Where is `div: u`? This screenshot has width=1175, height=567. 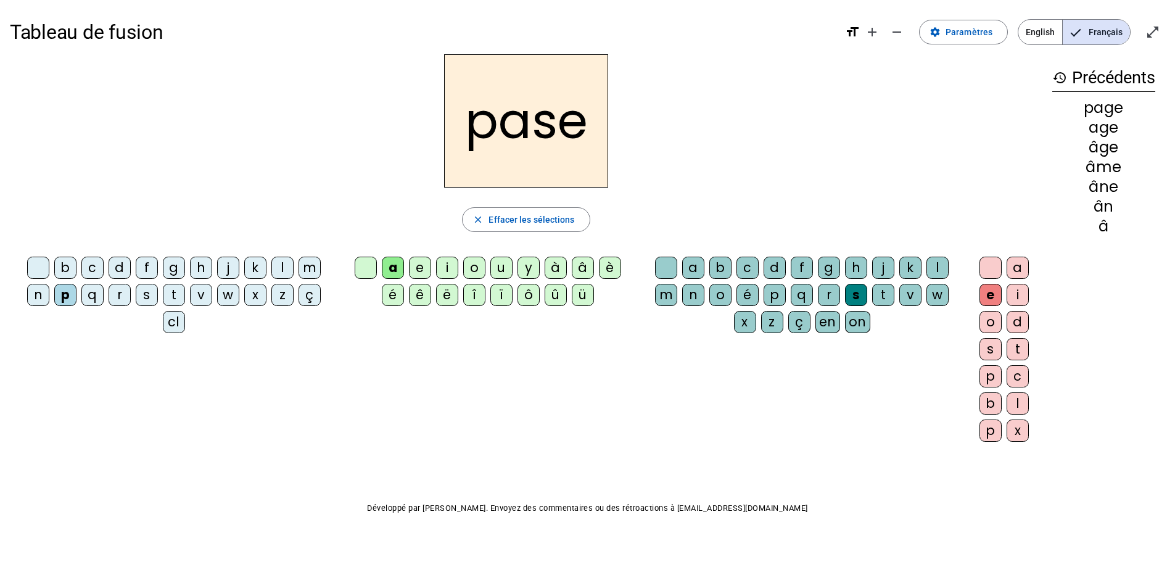 div: u is located at coordinates (501, 268).